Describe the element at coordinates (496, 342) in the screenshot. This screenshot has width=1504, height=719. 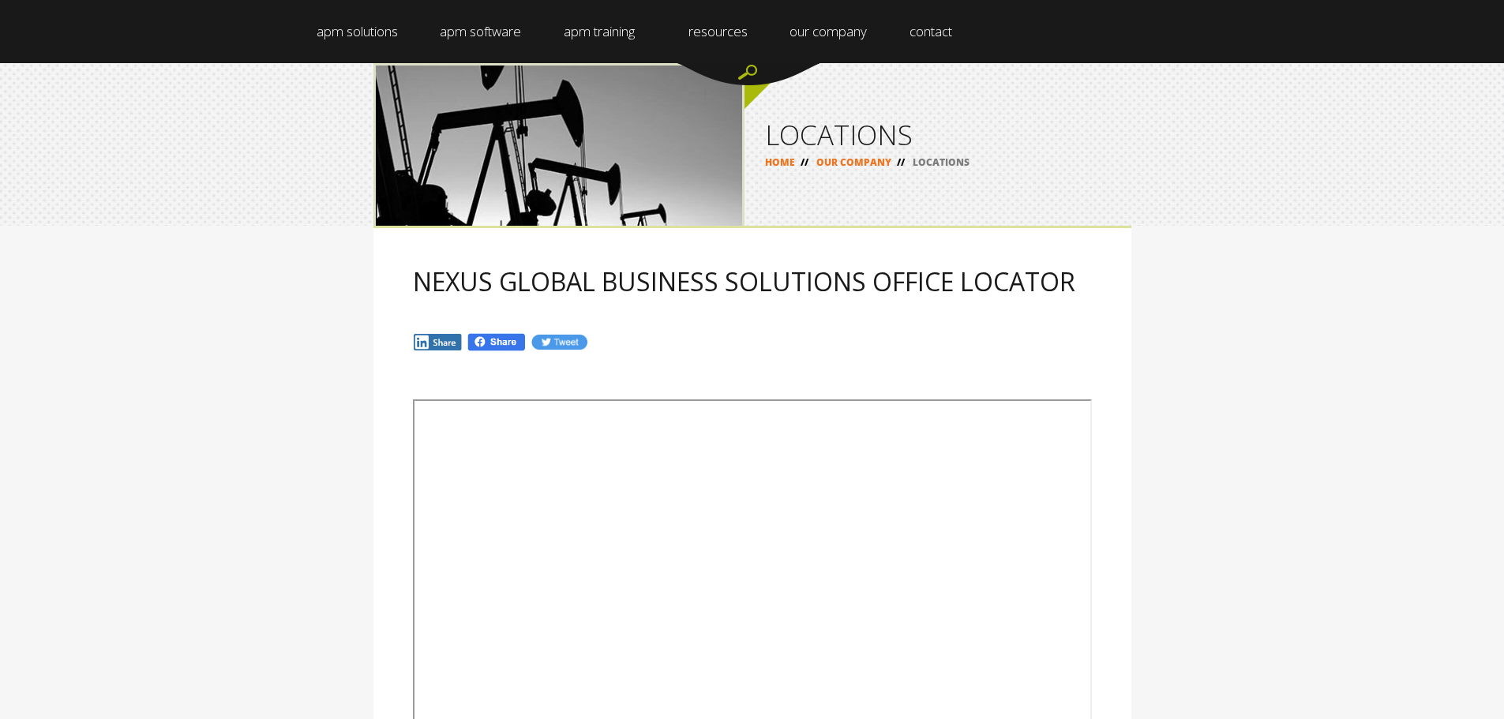
I see `img: Fb.png` at that location.